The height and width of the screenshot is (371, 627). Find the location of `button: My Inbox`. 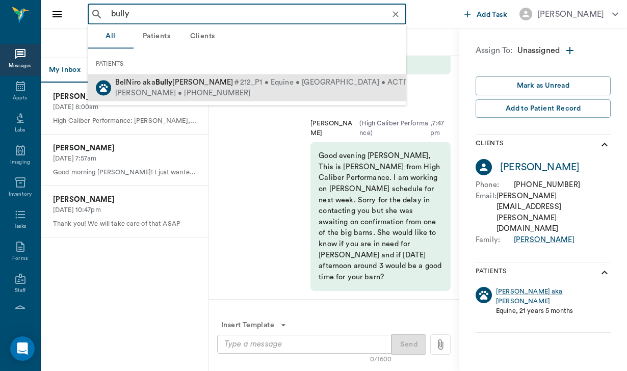

button: My Inbox is located at coordinates (65, 70).